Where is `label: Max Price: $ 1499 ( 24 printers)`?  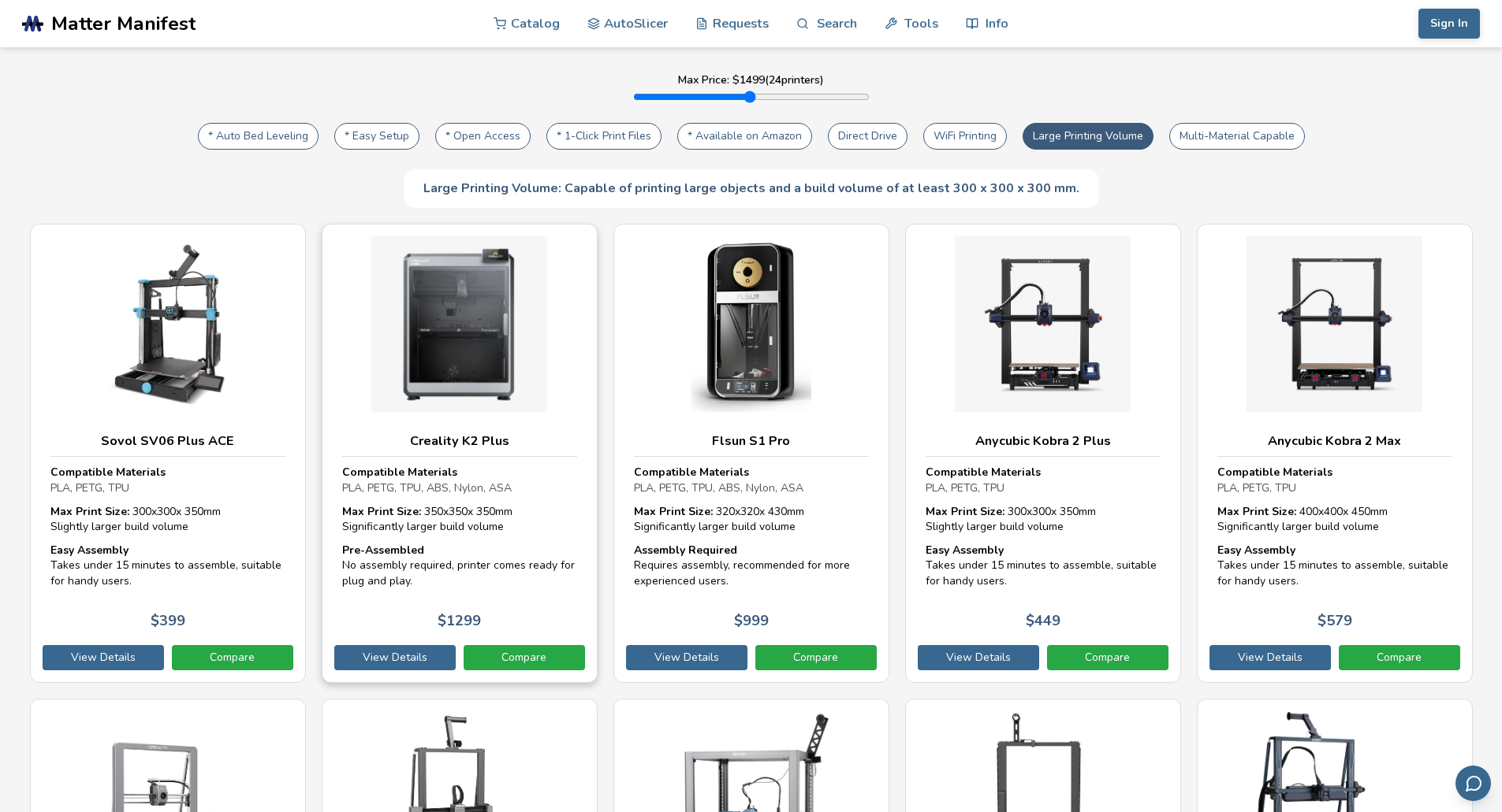 label: Max Price: $ 1499 ( 24 printers) is located at coordinates (751, 81).